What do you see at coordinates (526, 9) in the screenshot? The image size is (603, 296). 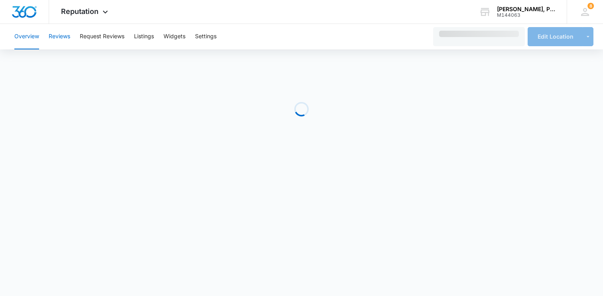 I see `div: account name` at bounding box center [526, 9].